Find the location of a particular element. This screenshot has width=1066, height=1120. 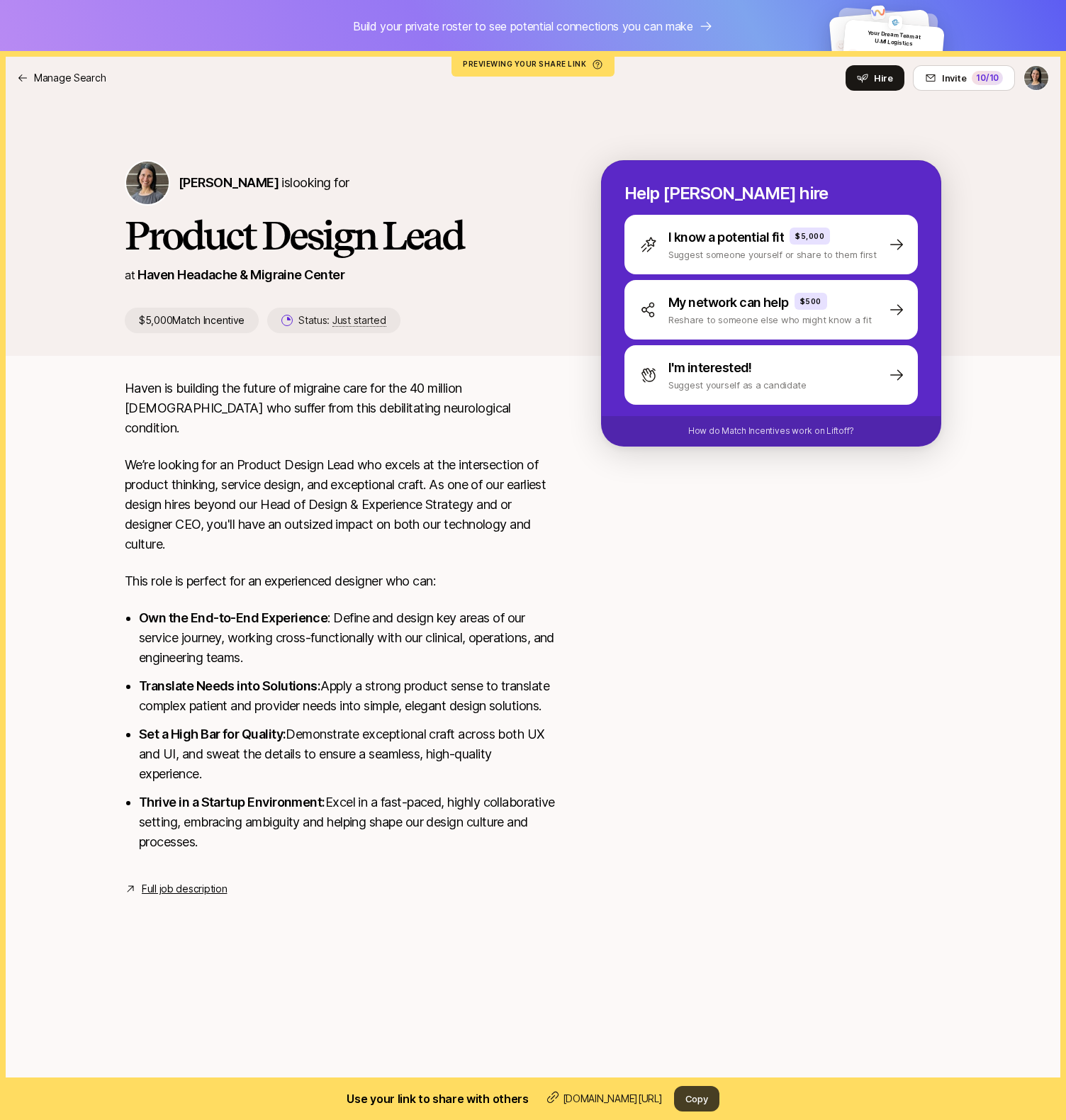

p: is looking for is located at coordinates (264, 183).